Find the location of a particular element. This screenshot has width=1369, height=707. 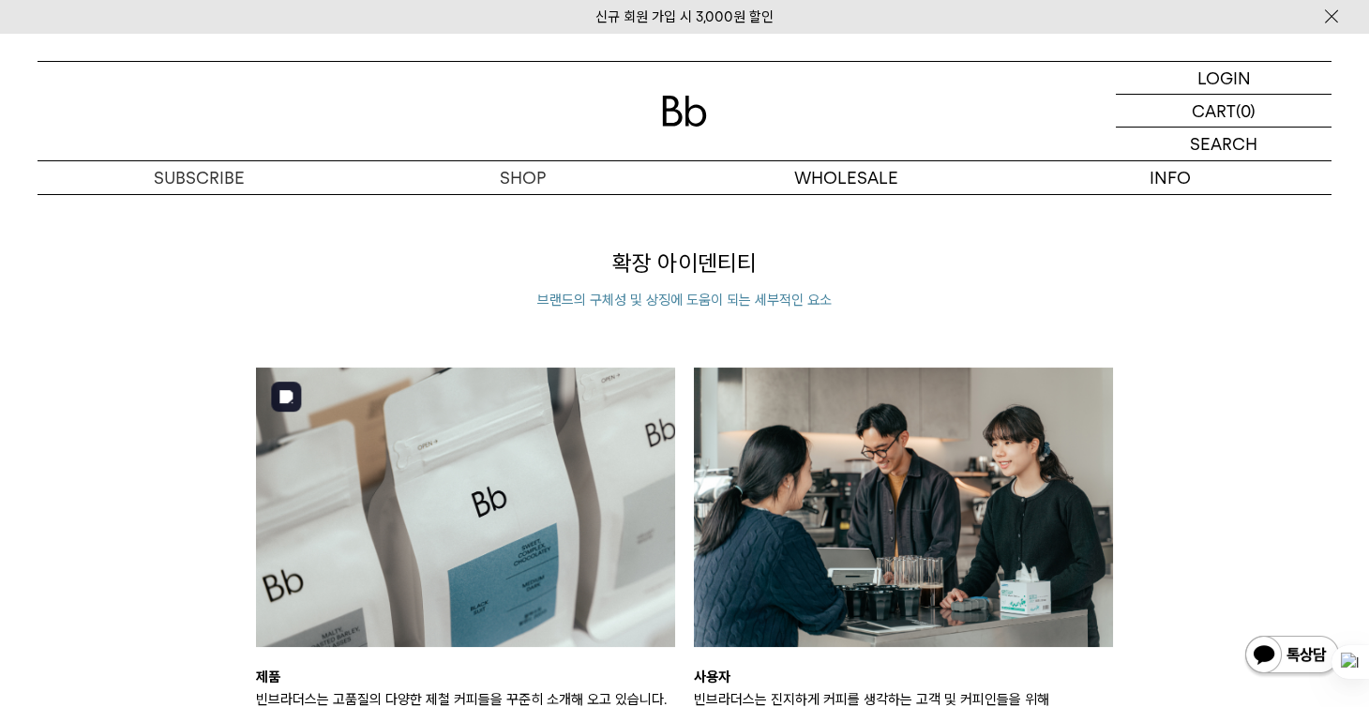

a: SHOP is located at coordinates (522, 177).